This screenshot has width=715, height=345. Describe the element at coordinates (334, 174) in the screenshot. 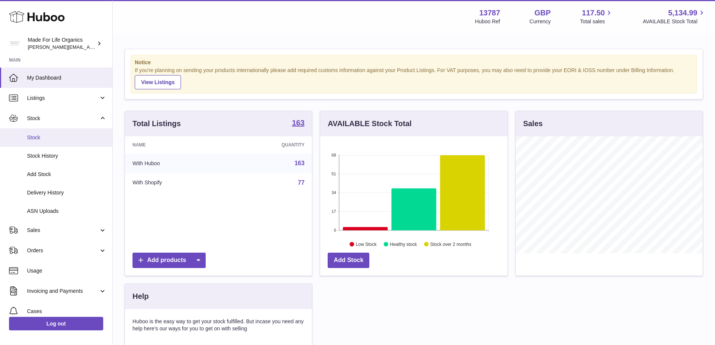

I see `text: 51` at that location.